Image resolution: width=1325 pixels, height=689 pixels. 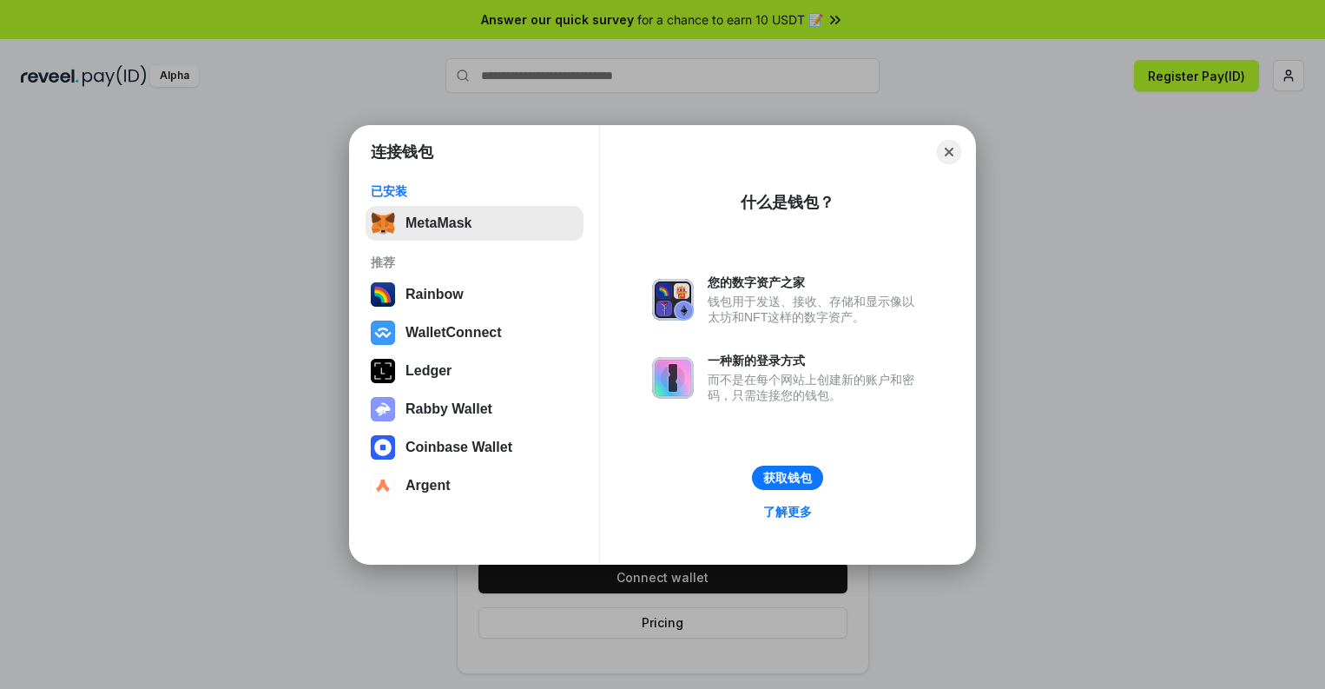 I want to click on img: svg+xml,%3Csvg%20fill%3D%22none%22%20height%3D%2233%22%20viewBox%3D%220%200%2035%2033%22%20width%..., so click(x=383, y=223).